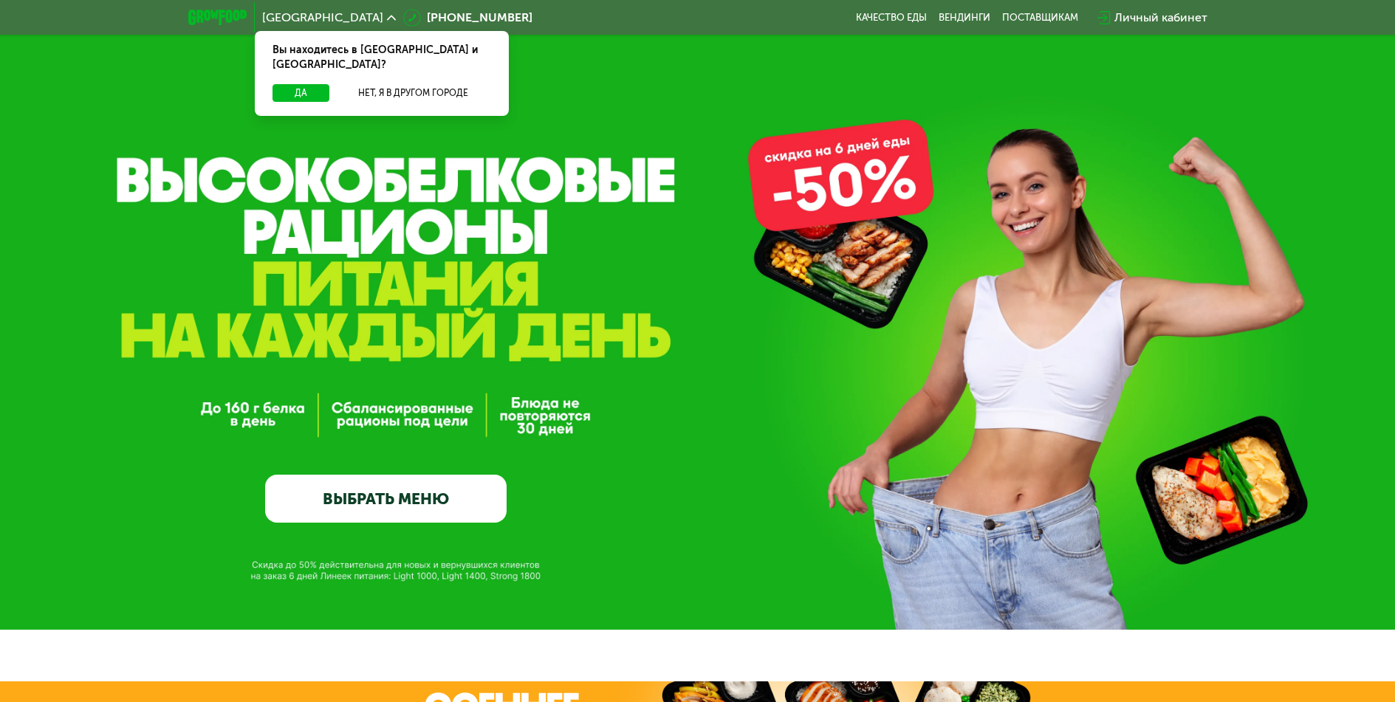 The width and height of the screenshot is (1395, 702). What do you see at coordinates (891, 18) in the screenshot?
I see `a: Качество еды` at bounding box center [891, 18].